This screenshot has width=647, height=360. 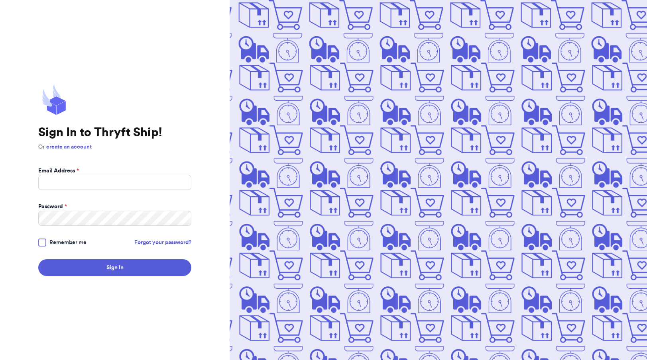 What do you see at coordinates (115, 268) in the screenshot?
I see `button: Sign In` at bounding box center [115, 268].